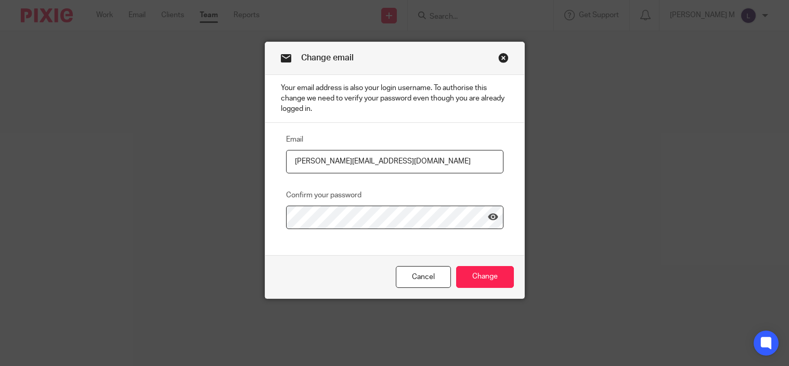  What do you see at coordinates (294, 139) in the screenshot?
I see `label: Email` at bounding box center [294, 139].